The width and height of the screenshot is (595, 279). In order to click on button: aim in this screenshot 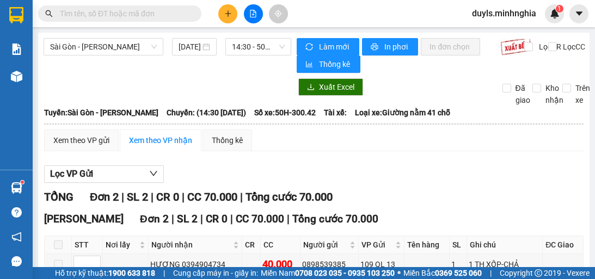, I will do `click(278, 14)`.